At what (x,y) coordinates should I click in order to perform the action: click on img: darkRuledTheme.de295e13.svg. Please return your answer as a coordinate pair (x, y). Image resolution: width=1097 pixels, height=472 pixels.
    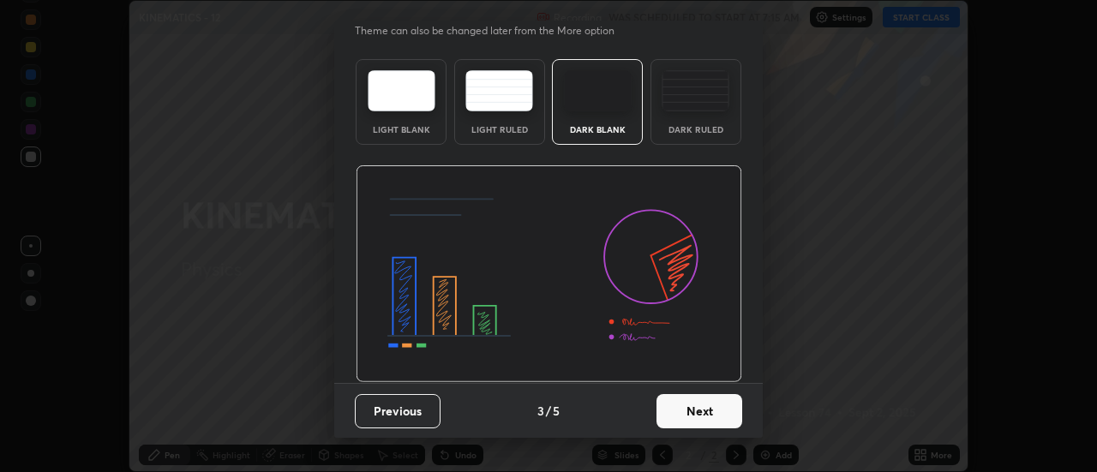
    Looking at the image, I should click on (695, 91).